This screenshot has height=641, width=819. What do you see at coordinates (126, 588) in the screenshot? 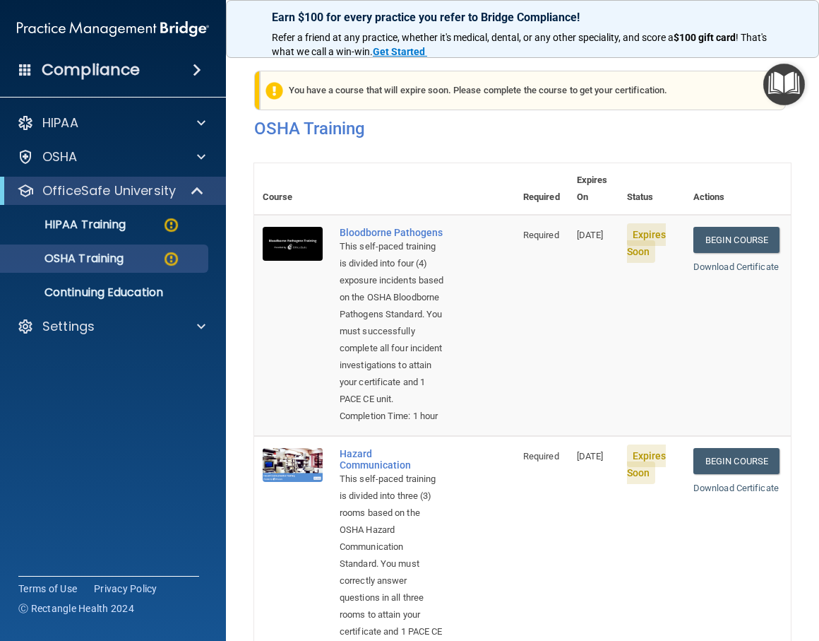
I see `a: Privacy Policy` at bounding box center [126, 588].